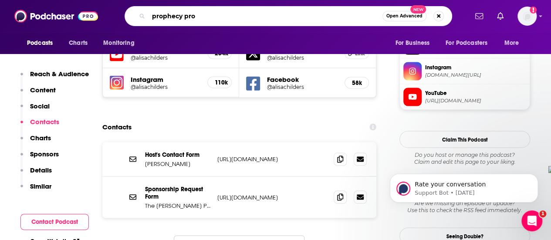 This screenshot has height=240, width=551. I want to click on span: Instagram, so click(476, 67).